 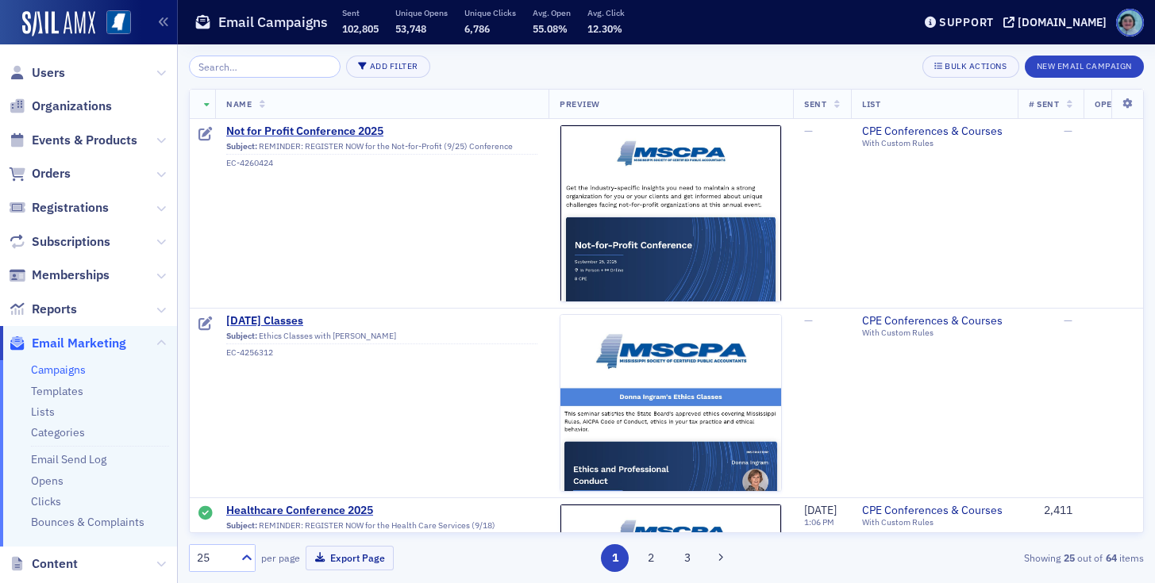 What do you see at coordinates (280, 558) in the screenshot?
I see `label: per page` at bounding box center [280, 558].